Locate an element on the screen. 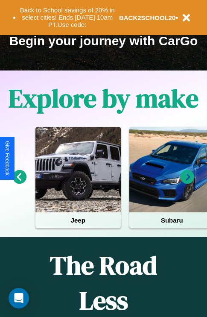 Image resolution: width=207 pixels, height=317 pixels. h4: Jeep is located at coordinates (78, 220).